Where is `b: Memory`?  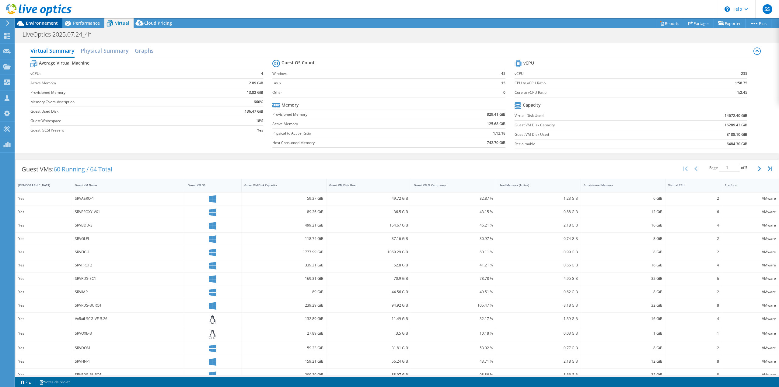
b: Memory is located at coordinates (290, 105).